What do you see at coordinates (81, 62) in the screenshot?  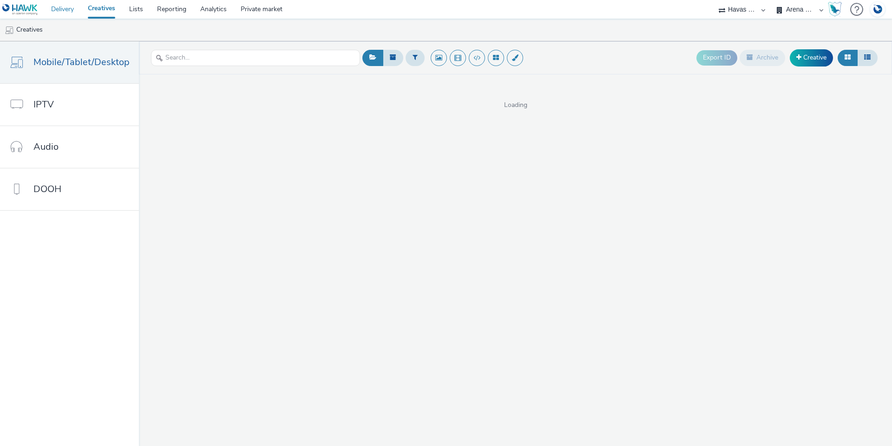 I see `span: Mobile/Tablet/Desktop` at bounding box center [81, 62].